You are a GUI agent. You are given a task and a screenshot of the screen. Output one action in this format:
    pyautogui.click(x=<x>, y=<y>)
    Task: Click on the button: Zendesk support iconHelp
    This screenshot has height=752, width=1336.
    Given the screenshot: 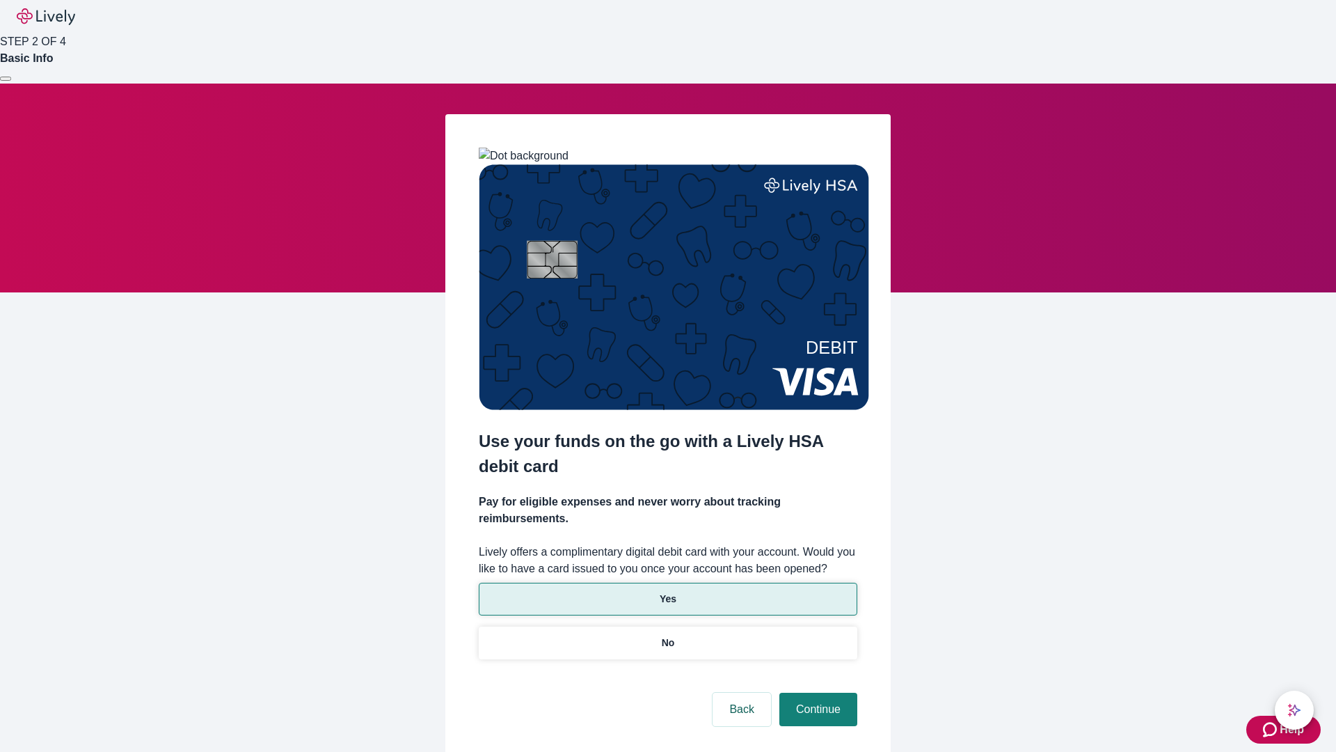 What is the action you would take?
    pyautogui.click(x=1283, y=729)
    